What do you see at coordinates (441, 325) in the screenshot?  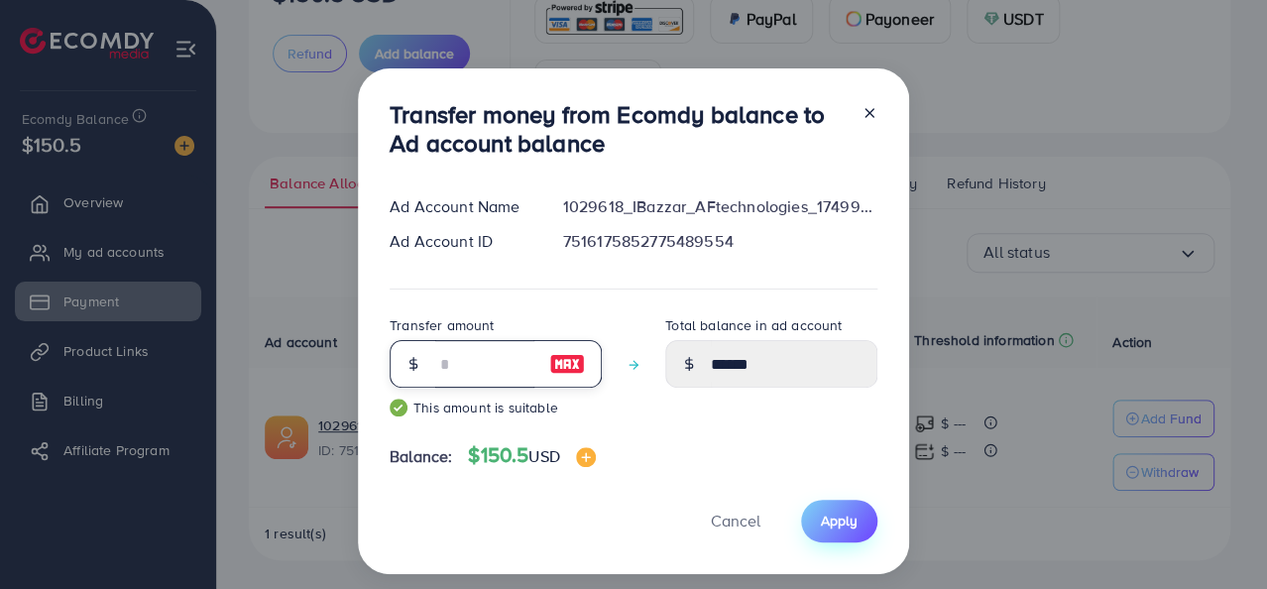 I see `label: Transfer amount` at bounding box center [441, 325].